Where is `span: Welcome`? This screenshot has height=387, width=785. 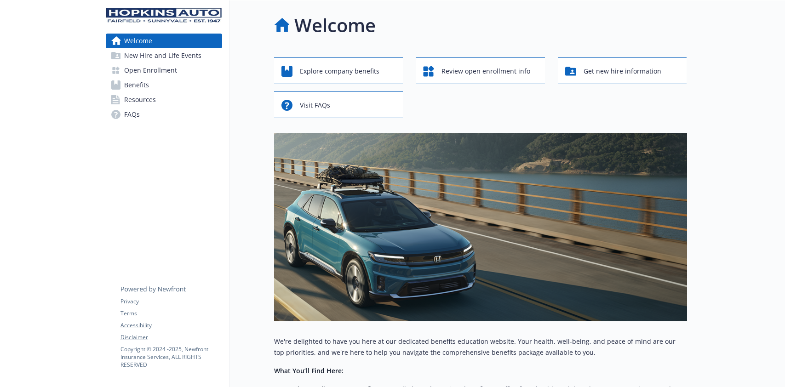 span: Welcome is located at coordinates (138, 41).